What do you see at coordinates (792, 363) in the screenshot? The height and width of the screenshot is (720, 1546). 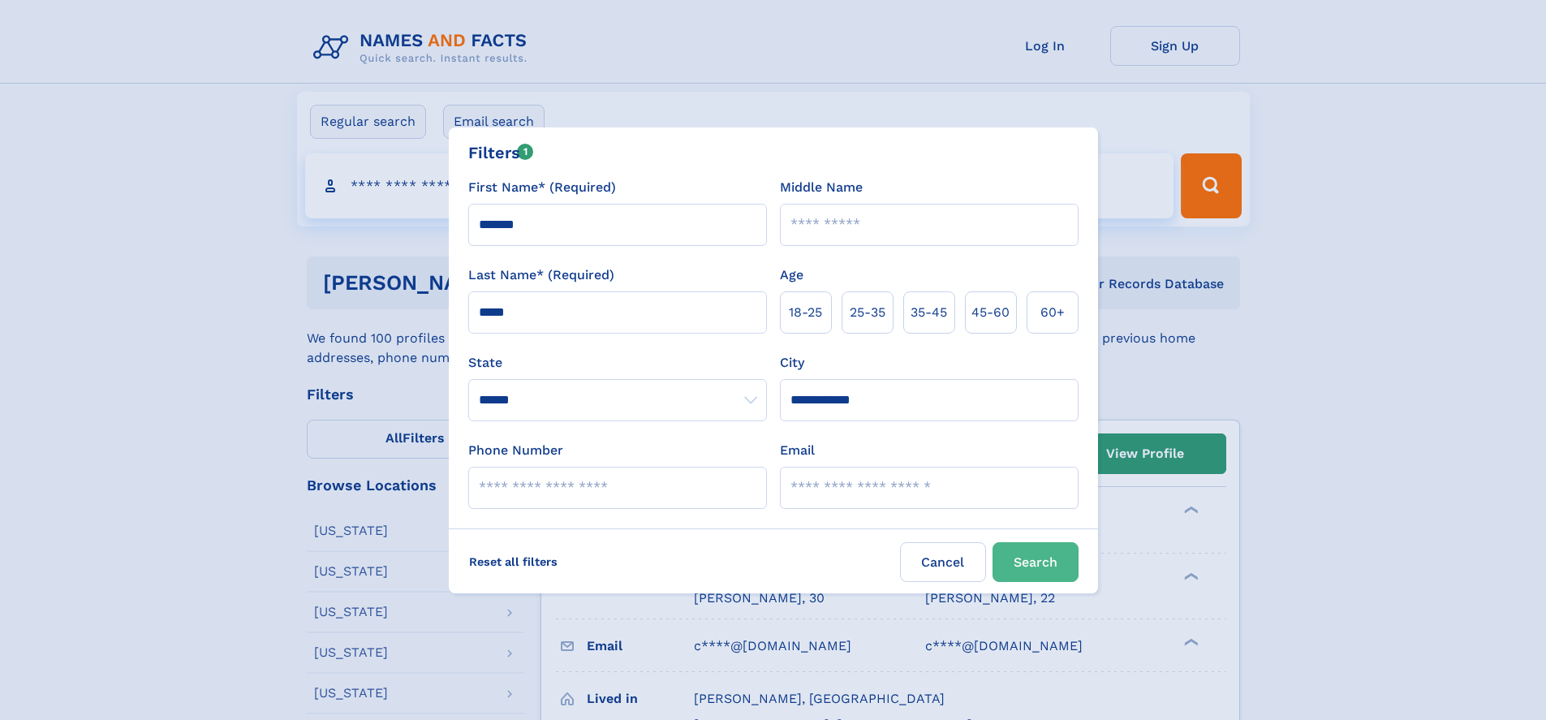 I see `label: City` at bounding box center [792, 363].